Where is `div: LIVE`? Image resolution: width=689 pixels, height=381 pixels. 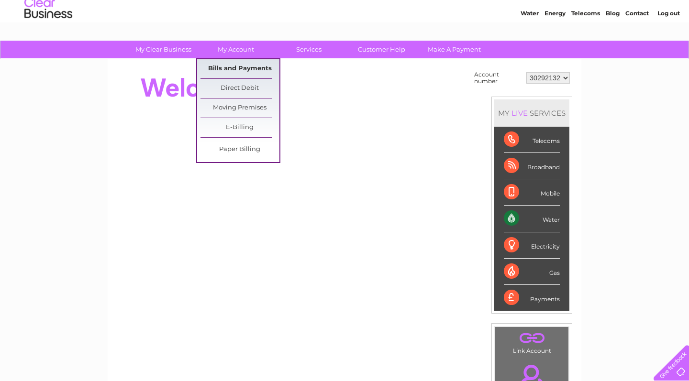
div: LIVE is located at coordinates (519, 113).